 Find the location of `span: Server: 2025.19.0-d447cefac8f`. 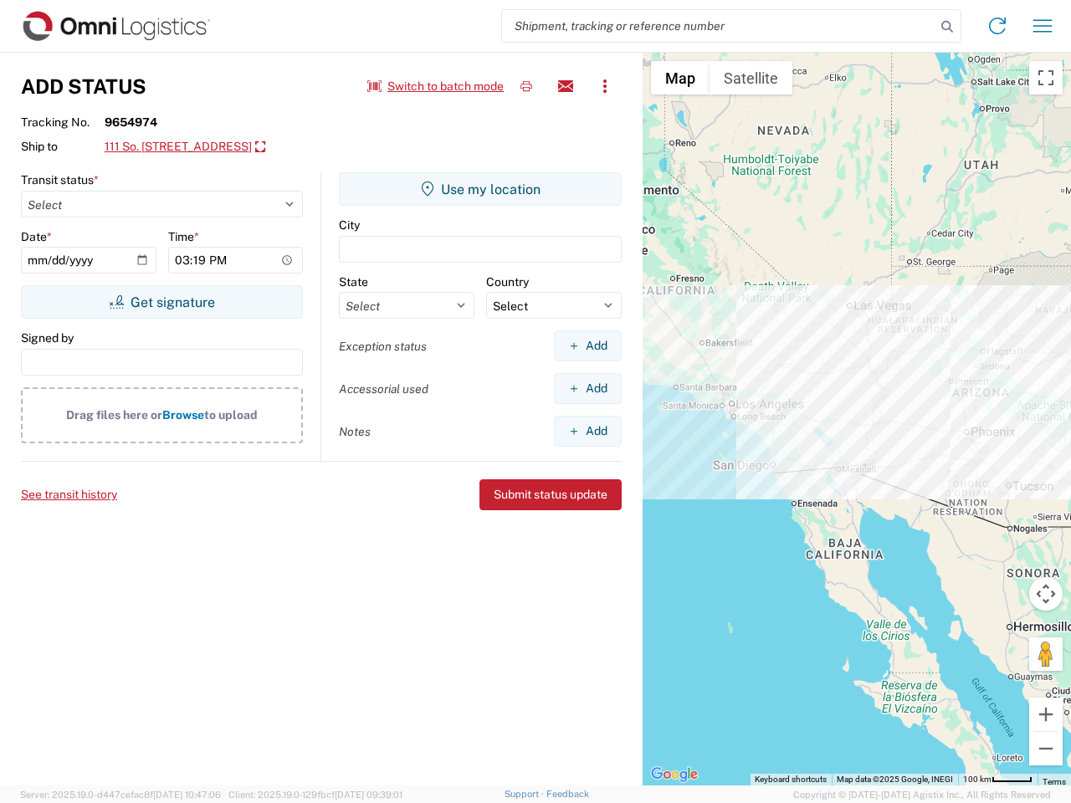

span: Server: 2025.19.0-d447cefac8f is located at coordinates (120, 795).